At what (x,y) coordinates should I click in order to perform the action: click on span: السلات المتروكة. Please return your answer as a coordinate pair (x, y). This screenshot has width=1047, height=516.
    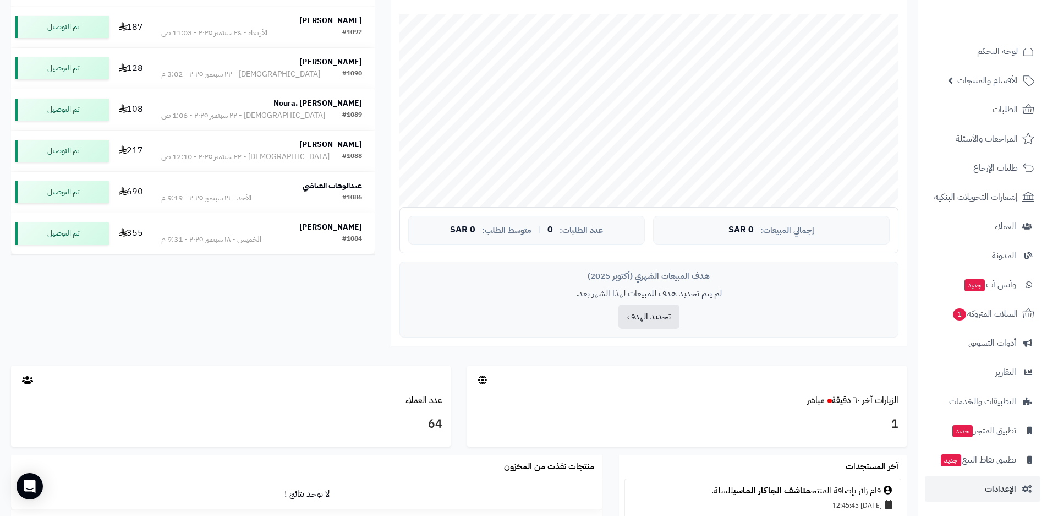
    Looking at the image, I should click on (985, 314).